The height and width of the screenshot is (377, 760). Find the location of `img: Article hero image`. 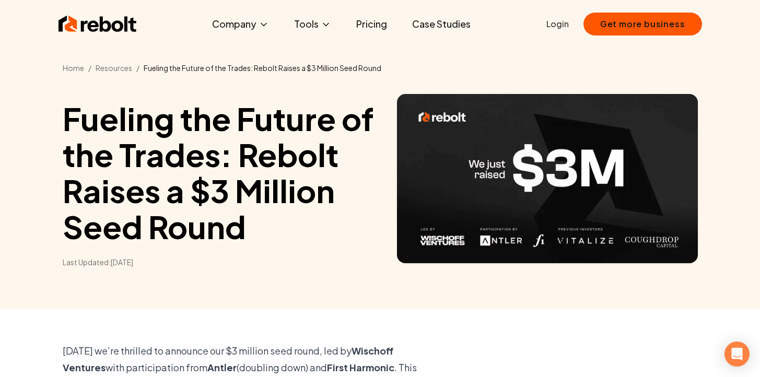

img: Article hero image is located at coordinates (547, 179).